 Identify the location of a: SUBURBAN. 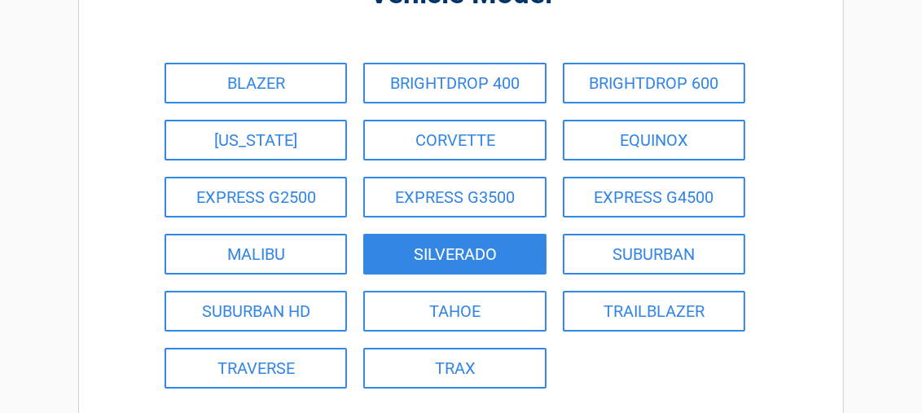
(654, 254).